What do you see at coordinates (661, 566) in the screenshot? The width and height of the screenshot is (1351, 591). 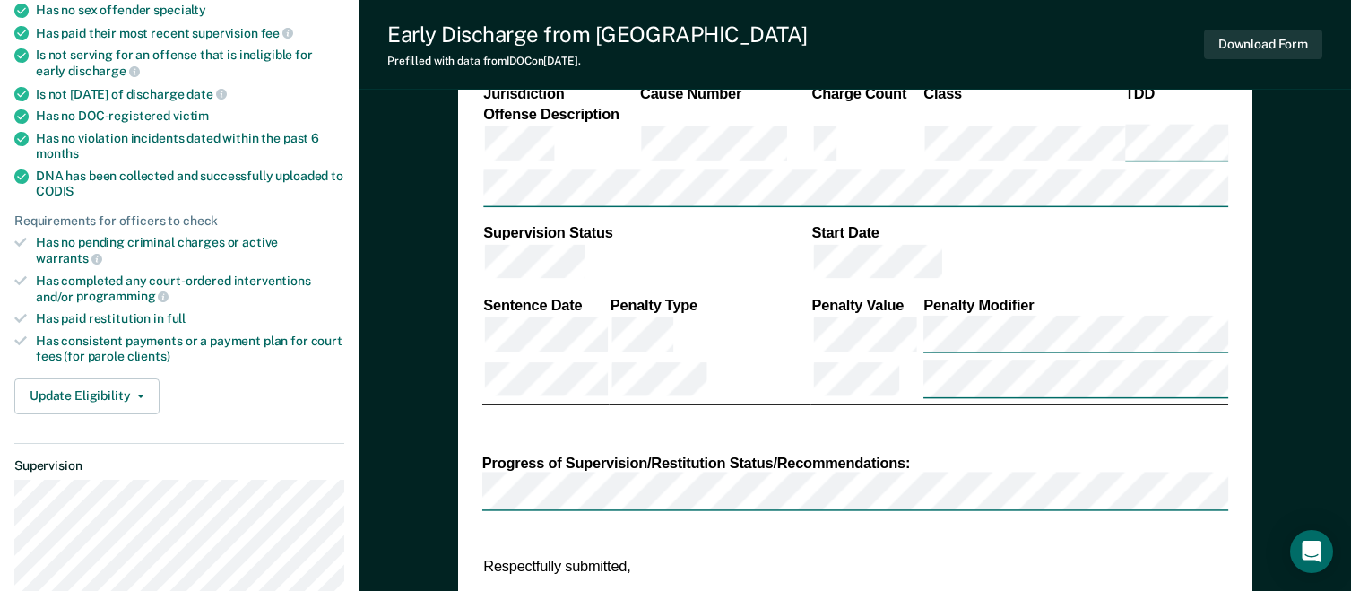 I see `td: Respectfully submitted,` at bounding box center [661, 566].